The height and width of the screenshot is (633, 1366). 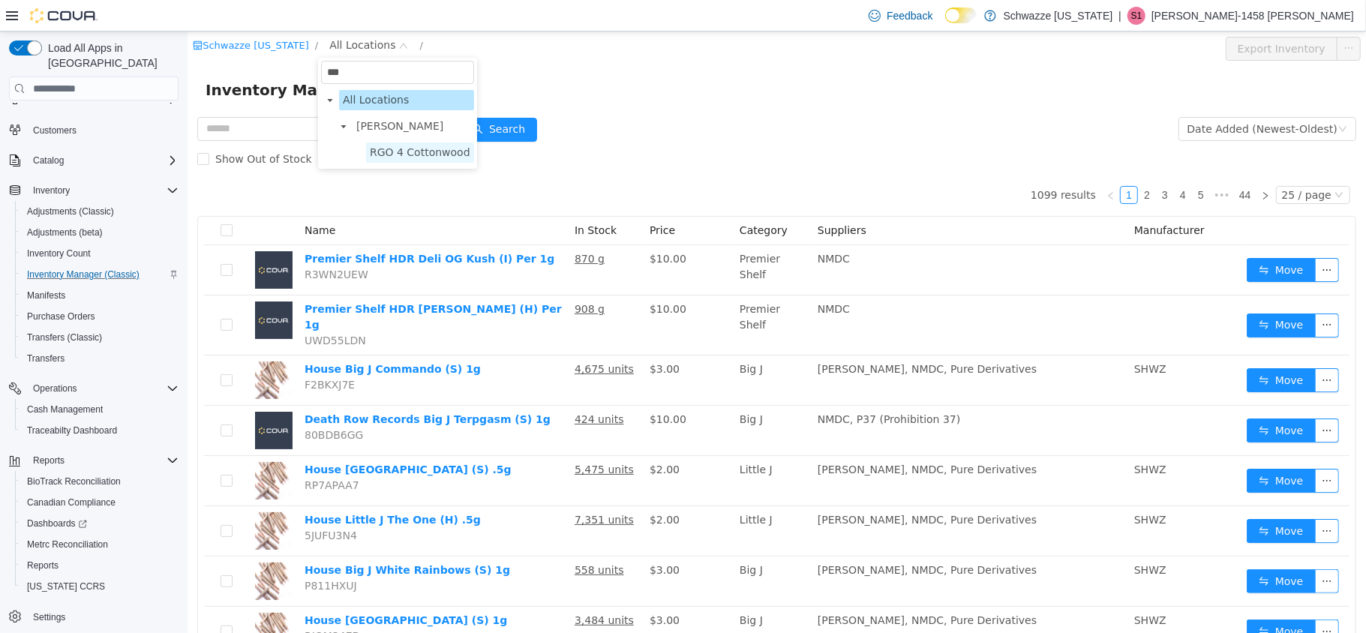 I want to click on a: 4, so click(x=995, y=164).